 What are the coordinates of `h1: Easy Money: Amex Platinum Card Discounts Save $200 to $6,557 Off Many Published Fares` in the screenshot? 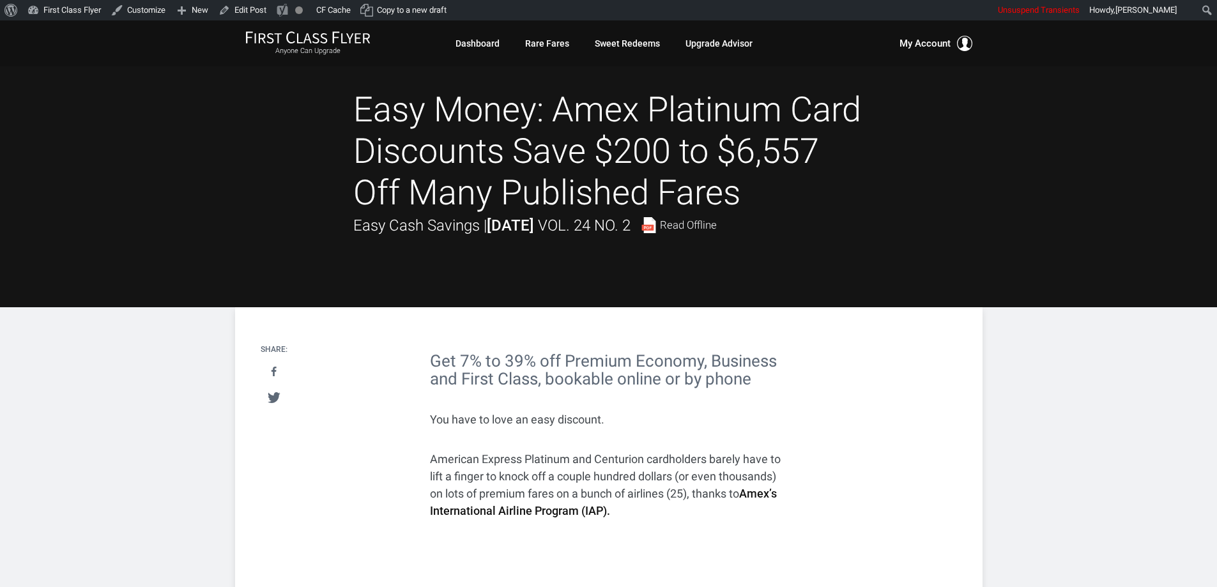 It's located at (609, 151).